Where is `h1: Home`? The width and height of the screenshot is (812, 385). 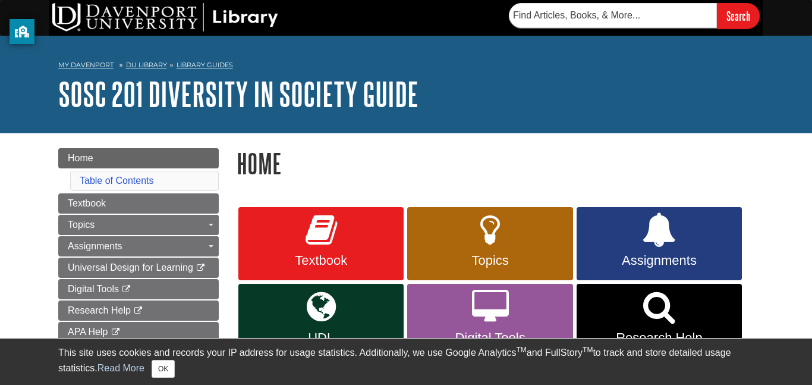
h1: Home is located at coordinates (495, 163).